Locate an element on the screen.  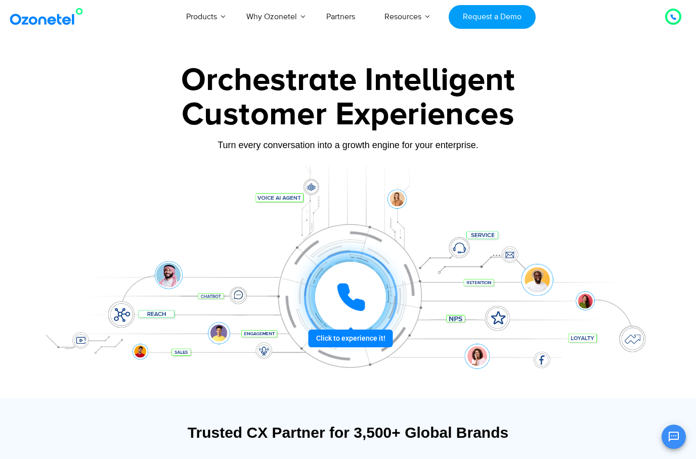
div: Customer Experiences is located at coordinates (348, 115).